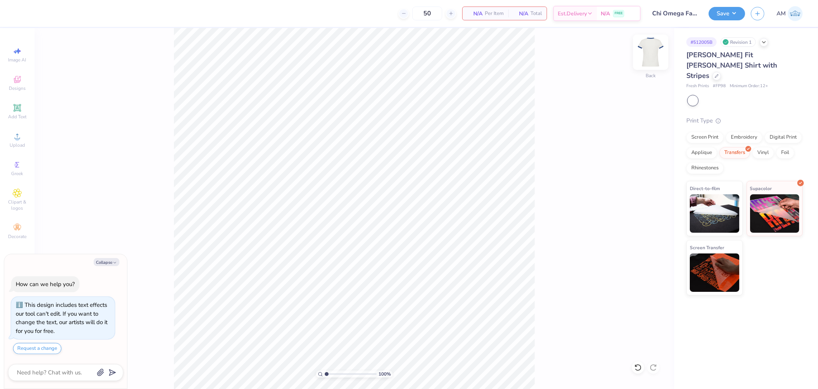  What do you see at coordinates (17, 205) in the screenshot?
I see `span: Clipart & logos` at bounding box center [17, 205].